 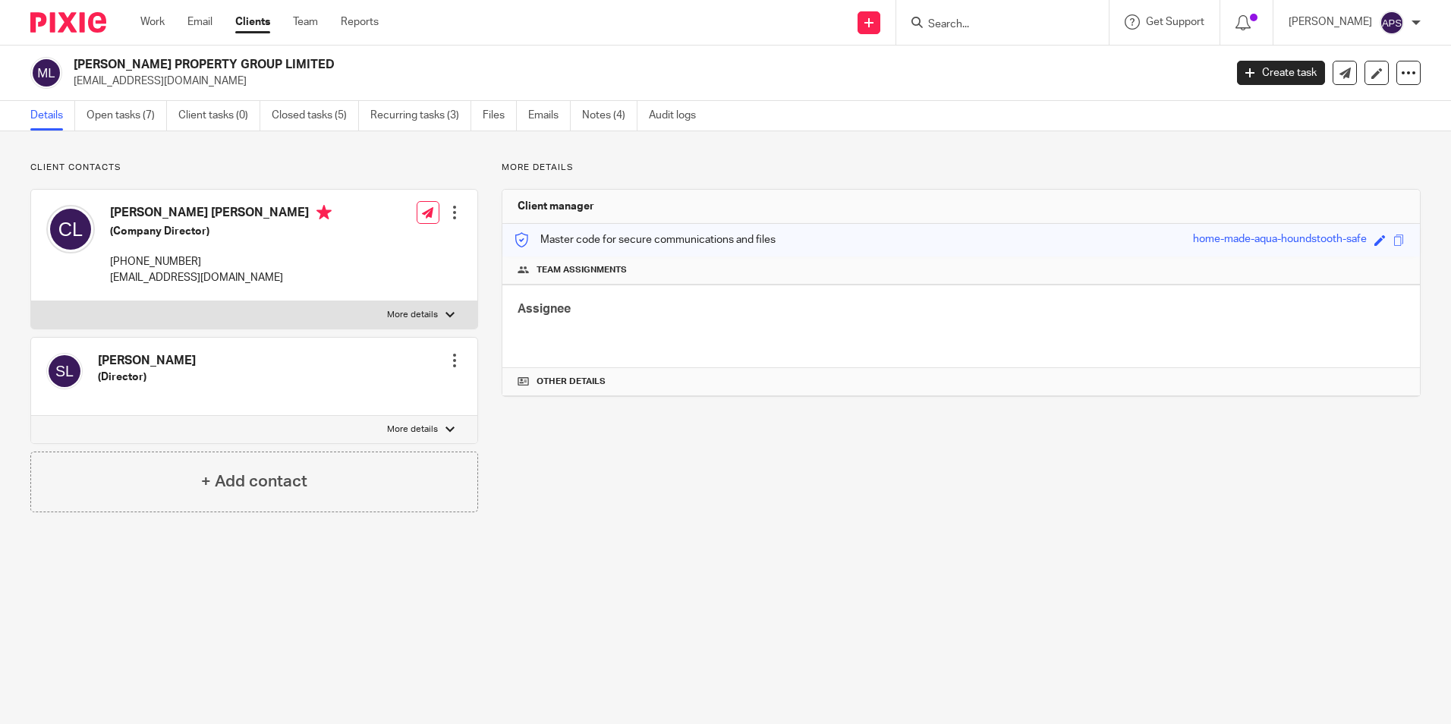 What do you see at coordinates (1280, 240) in the screenshot?
I see `div: home-made-aqua-houndstooth-safe` at bounding box center [1280, 240].